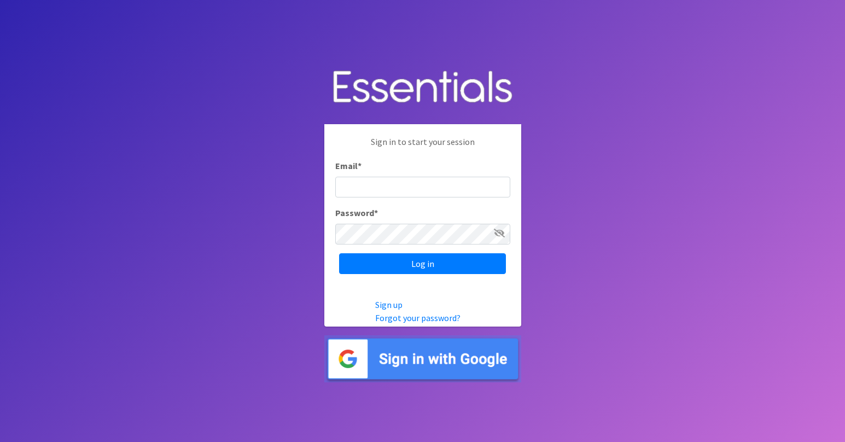 Image resolution: width=845 pixels, height=442 pixels. I want to click on p: Sign in to start your session, so click(423, 147).